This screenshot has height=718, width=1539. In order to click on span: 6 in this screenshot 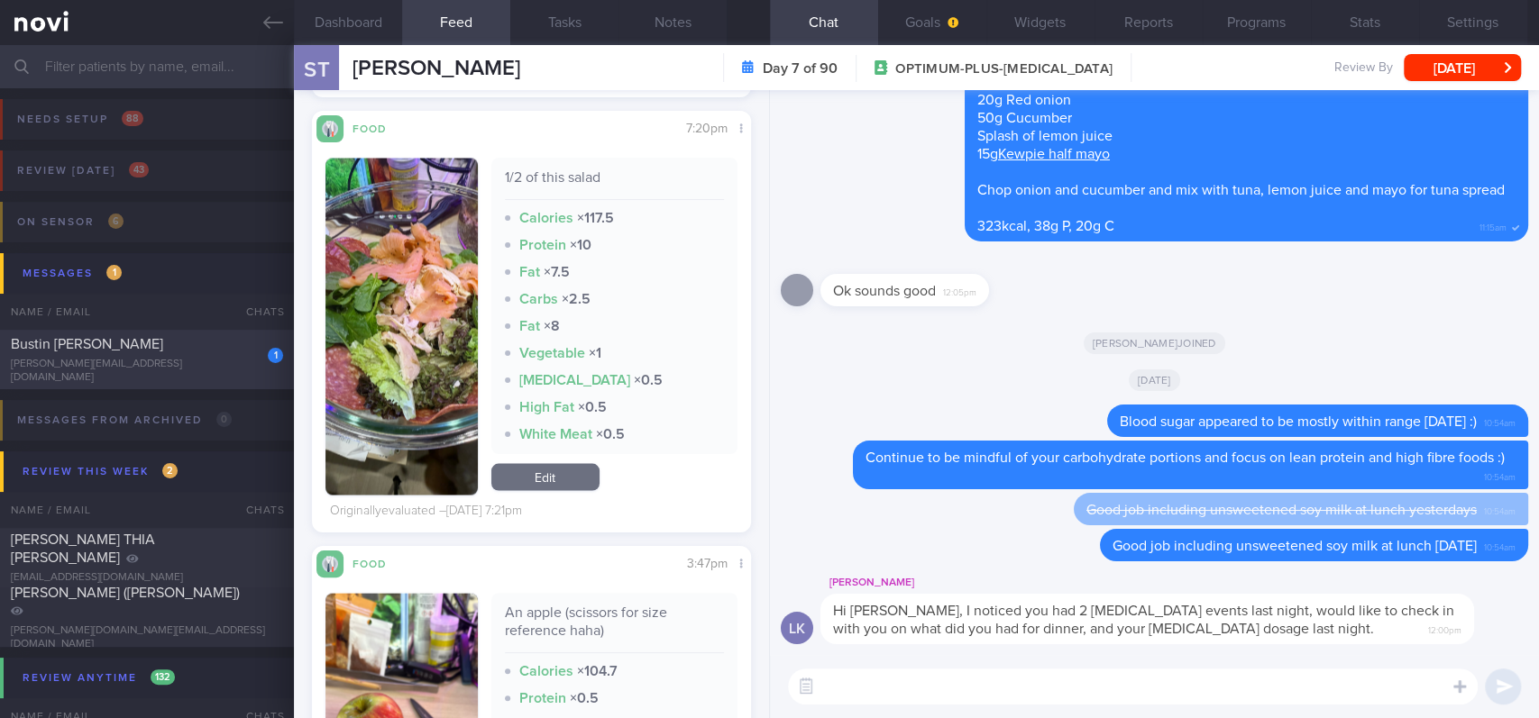, I will do `click(115, 221)`.